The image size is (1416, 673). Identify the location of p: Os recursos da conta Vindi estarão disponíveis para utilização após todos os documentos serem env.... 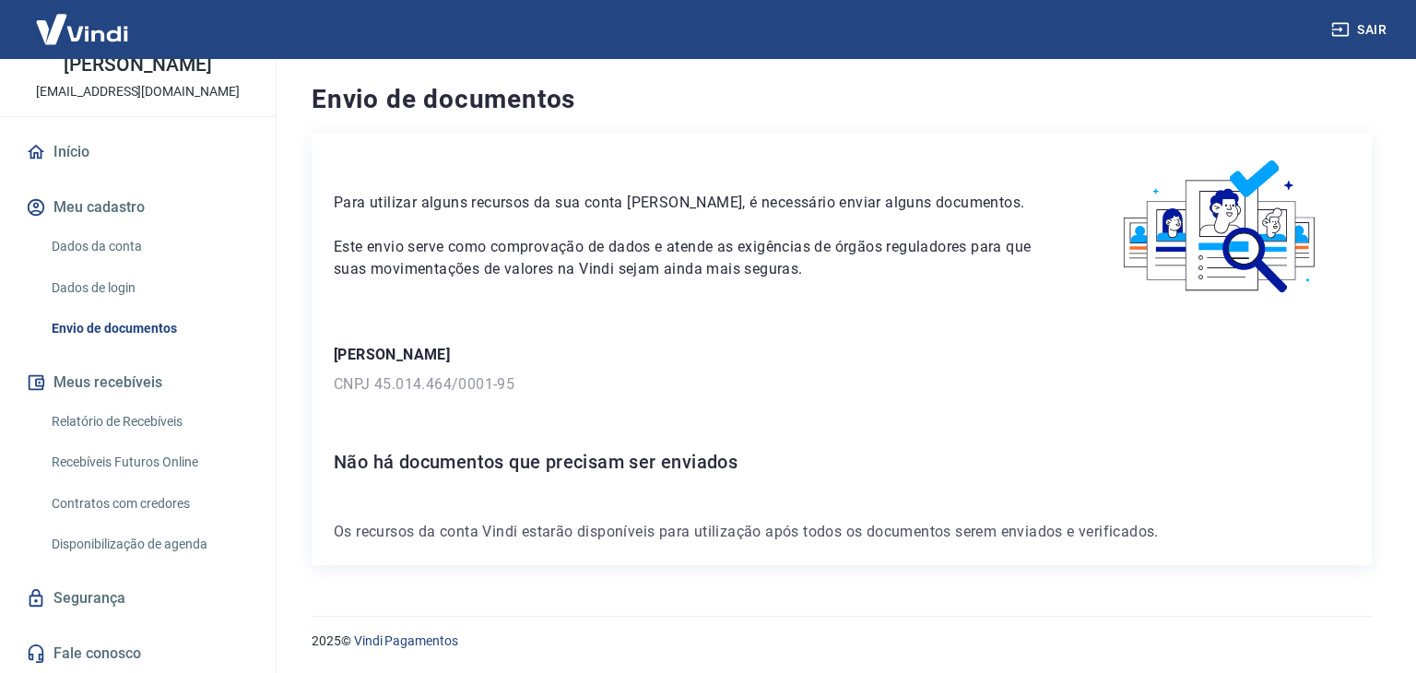
(842, 532).